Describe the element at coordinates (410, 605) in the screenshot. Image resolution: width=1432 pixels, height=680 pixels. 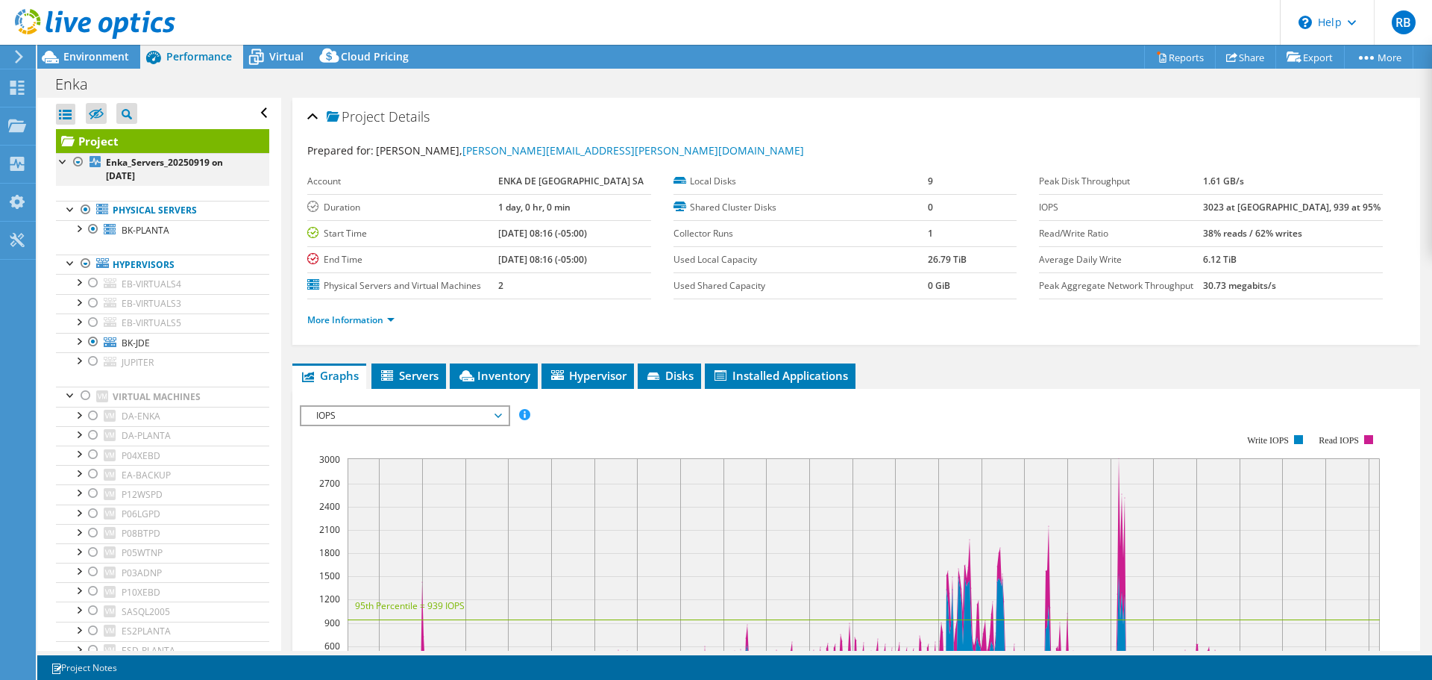
I see `text: 95th Percentile = 939 IOPS` at that location.